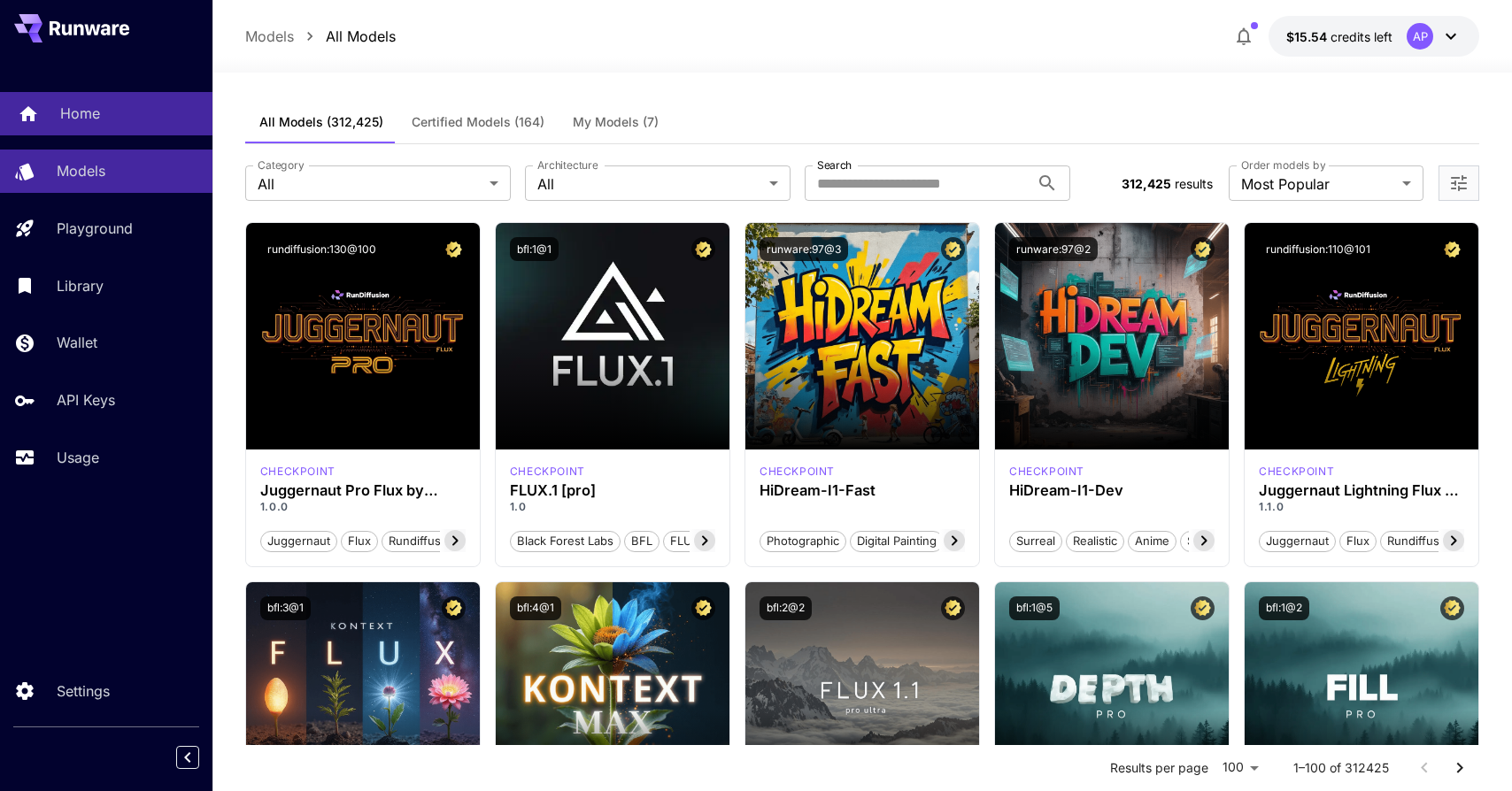 The image size is (1512, 791). I want to click on h3: HiDream-I1-Dev, so click(1111, 491).